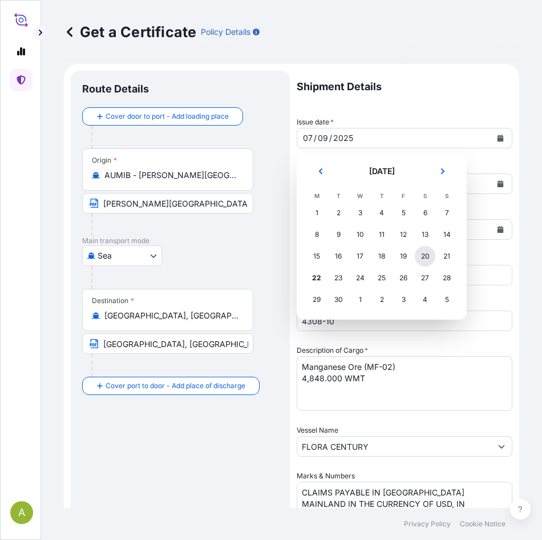 This screenshot has height=540, width=542. I want to click on button: Next, so click(443, 171).